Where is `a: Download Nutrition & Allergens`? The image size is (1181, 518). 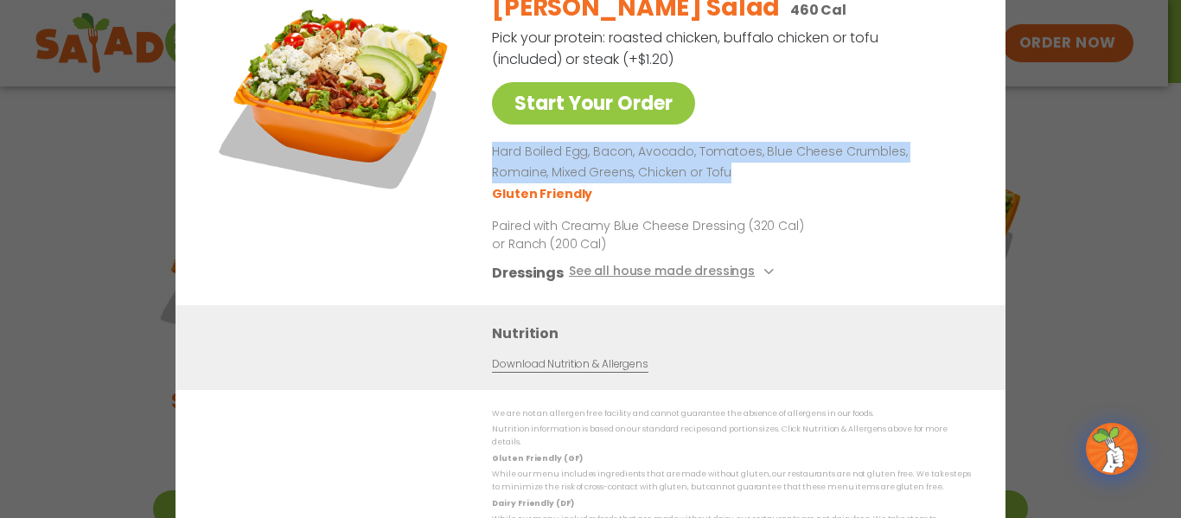
a: Download Nutrition & Allergens is located at coordinates (570, 363).